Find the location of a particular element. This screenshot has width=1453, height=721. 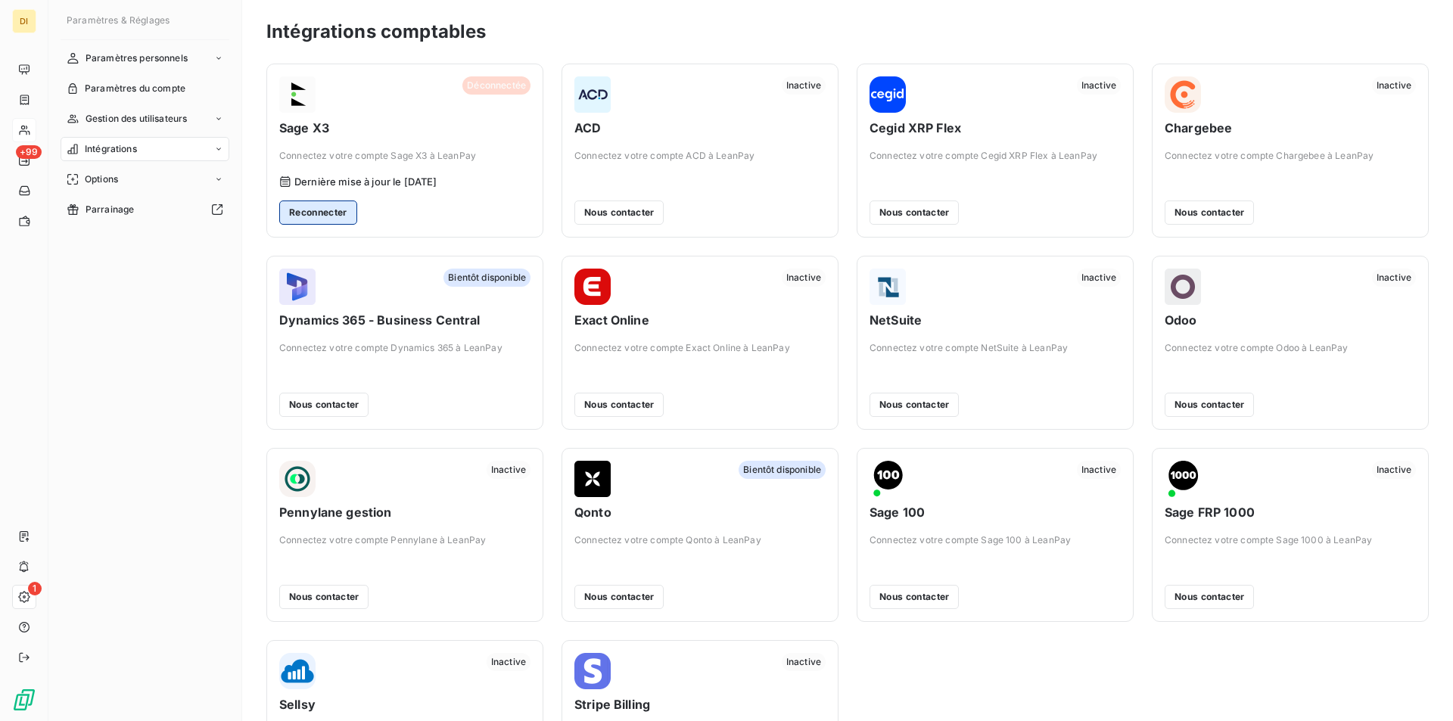

img: Sage X3 logo is located at coordinates (297, 95).